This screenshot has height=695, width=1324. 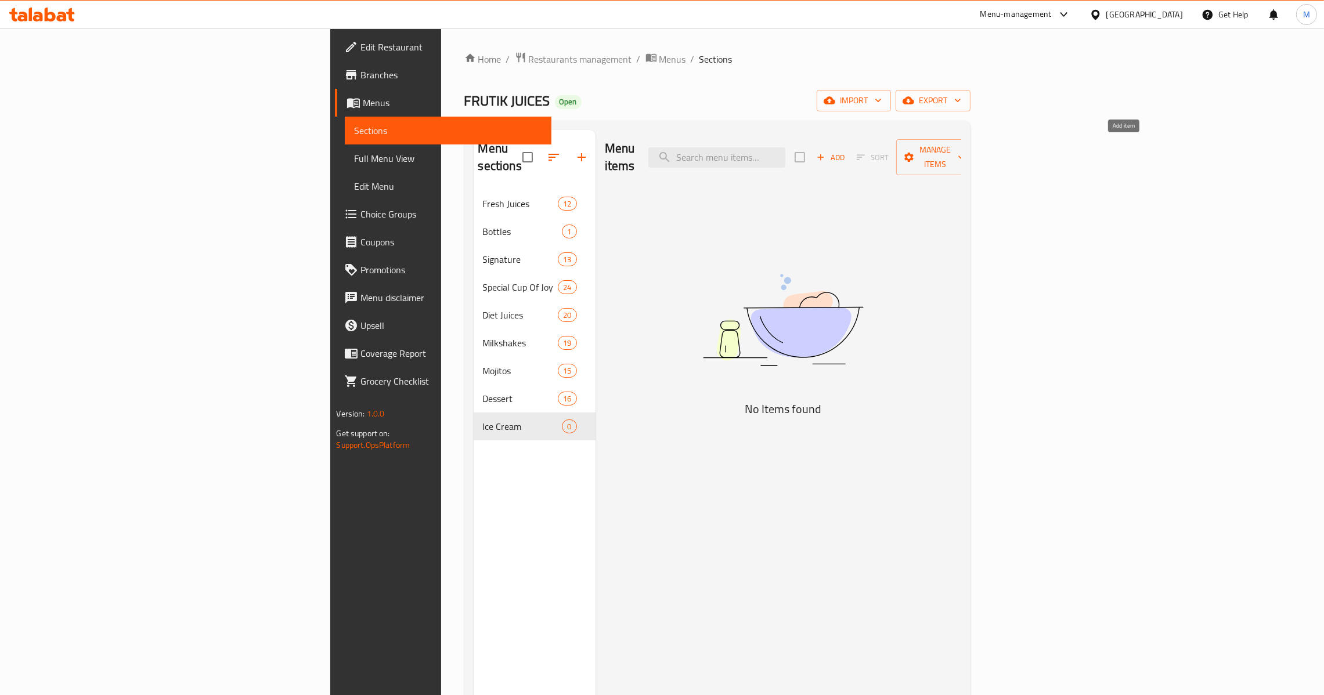 I want to click on span: 12, so click(x=567, y=204).